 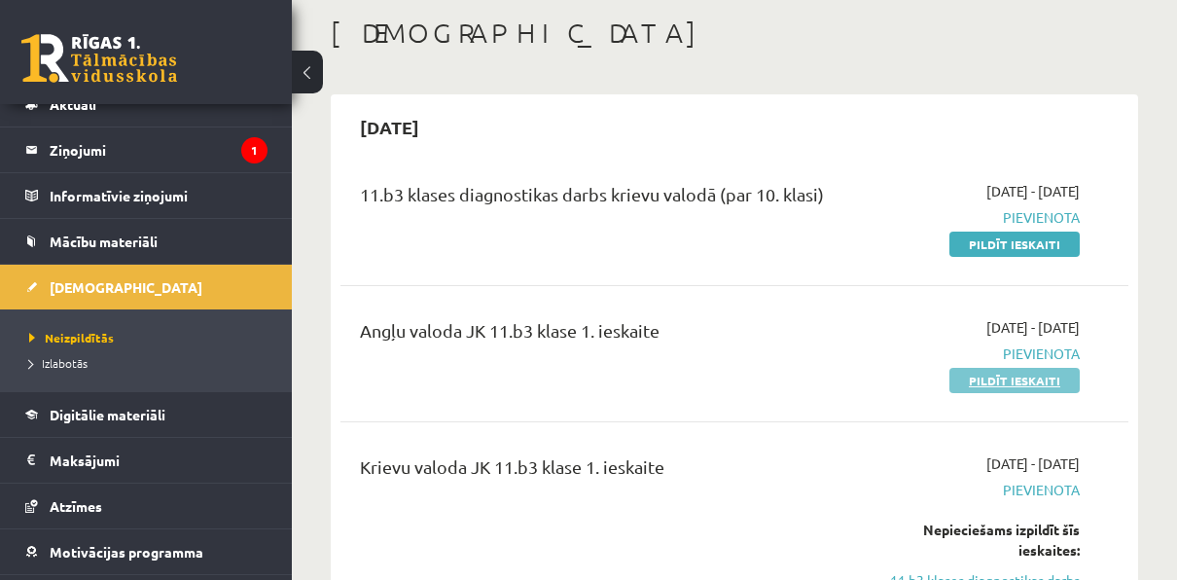 I want to click on div: Angļu valoda JK 11.b3 klase 1. ieskaite, so click(x=594, y=335).